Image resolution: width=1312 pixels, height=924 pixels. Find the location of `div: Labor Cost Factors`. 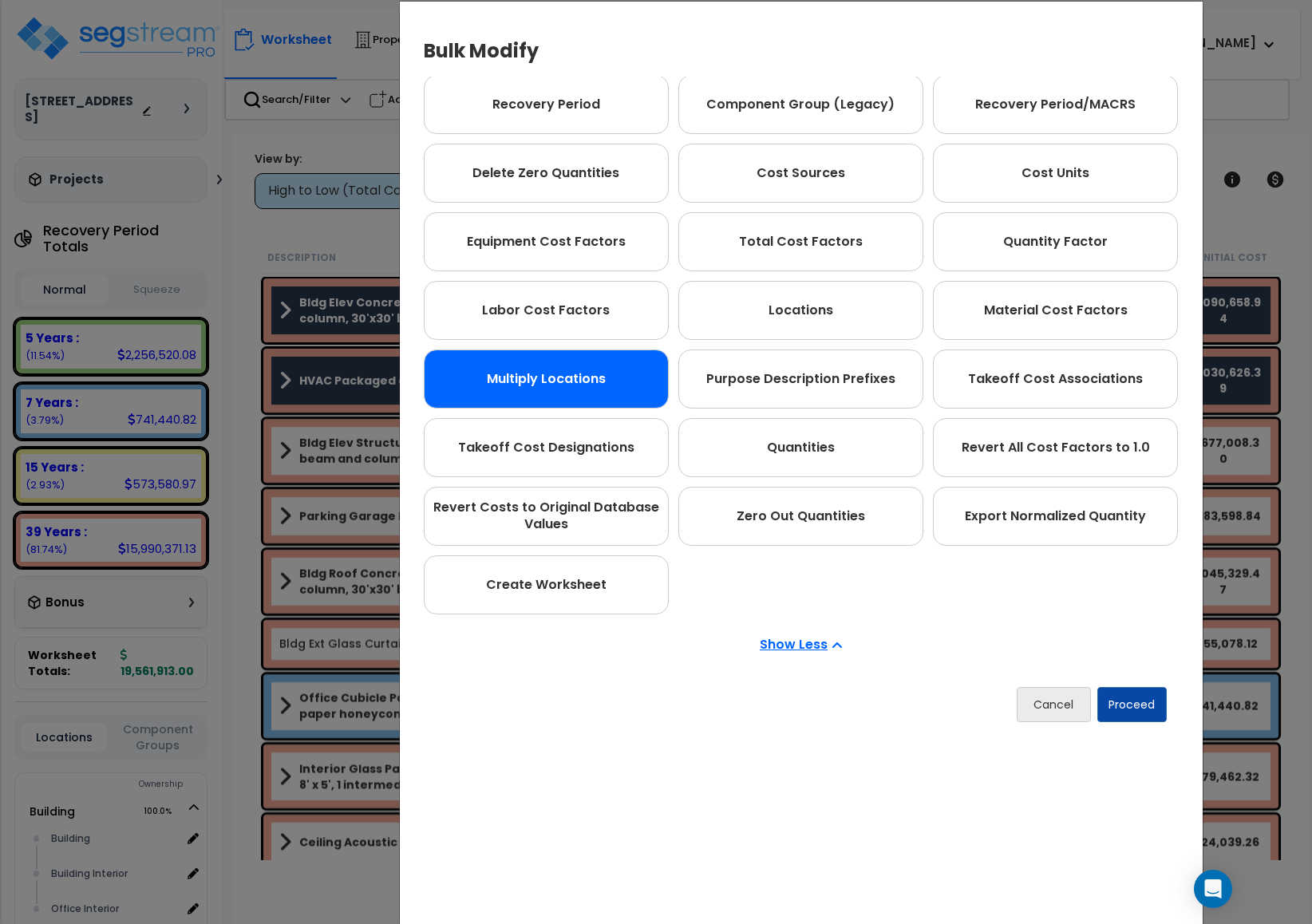

div: Labor Cost Factors is located at coordinates (546, 310).